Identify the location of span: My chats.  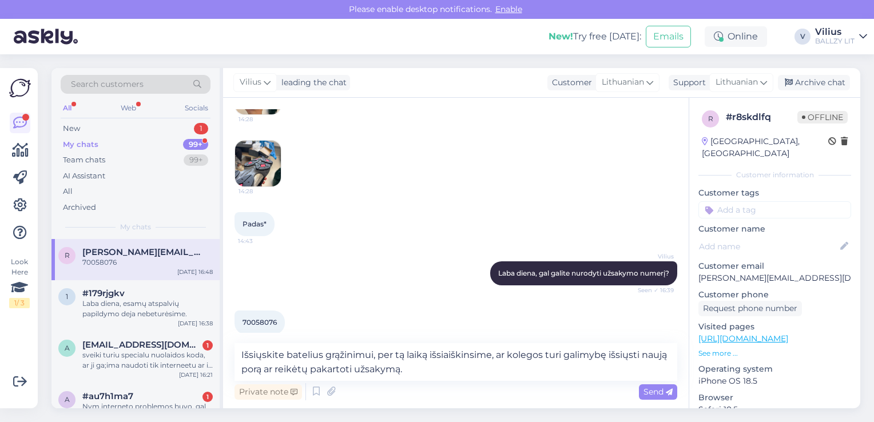
(136, 227).